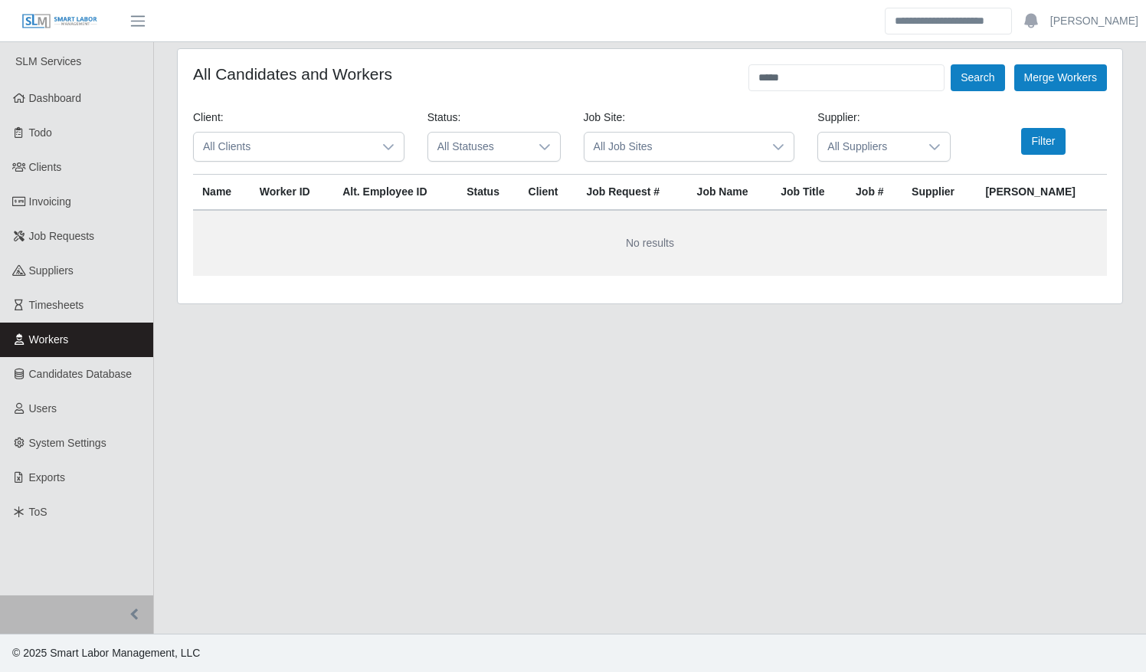  I want to click on th: Job Title, so click(809, 192).